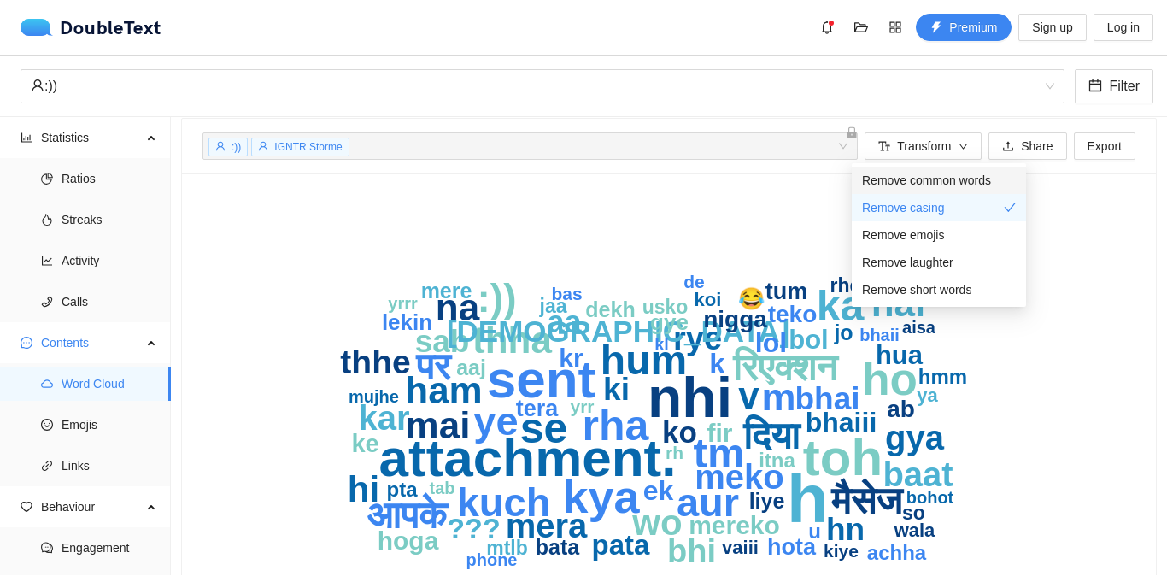  I want to click on span: message, so click(26, 343).